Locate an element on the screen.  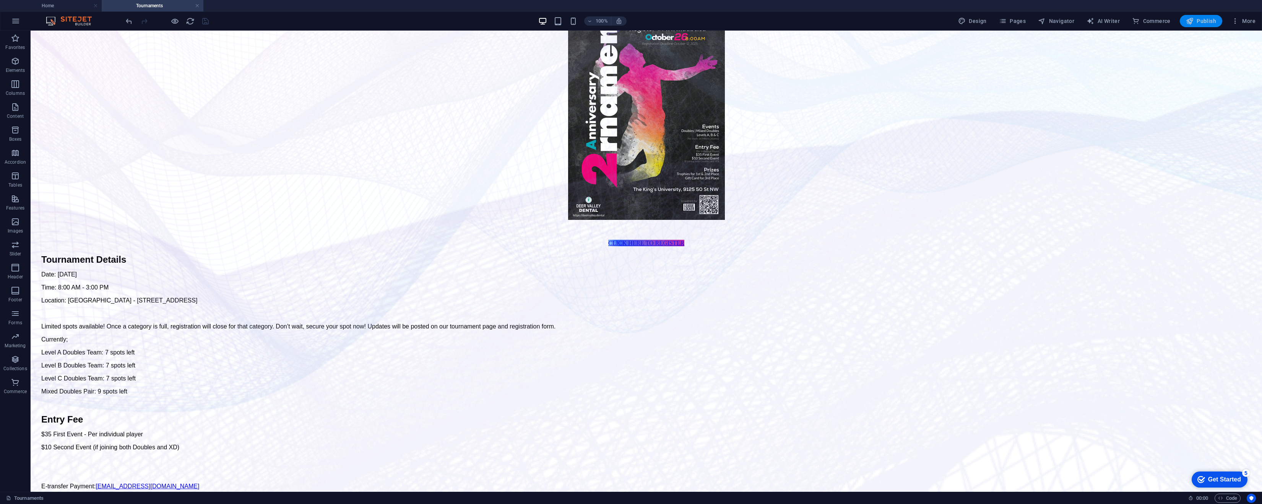
p: Slider is located at coordinates (15, 254).